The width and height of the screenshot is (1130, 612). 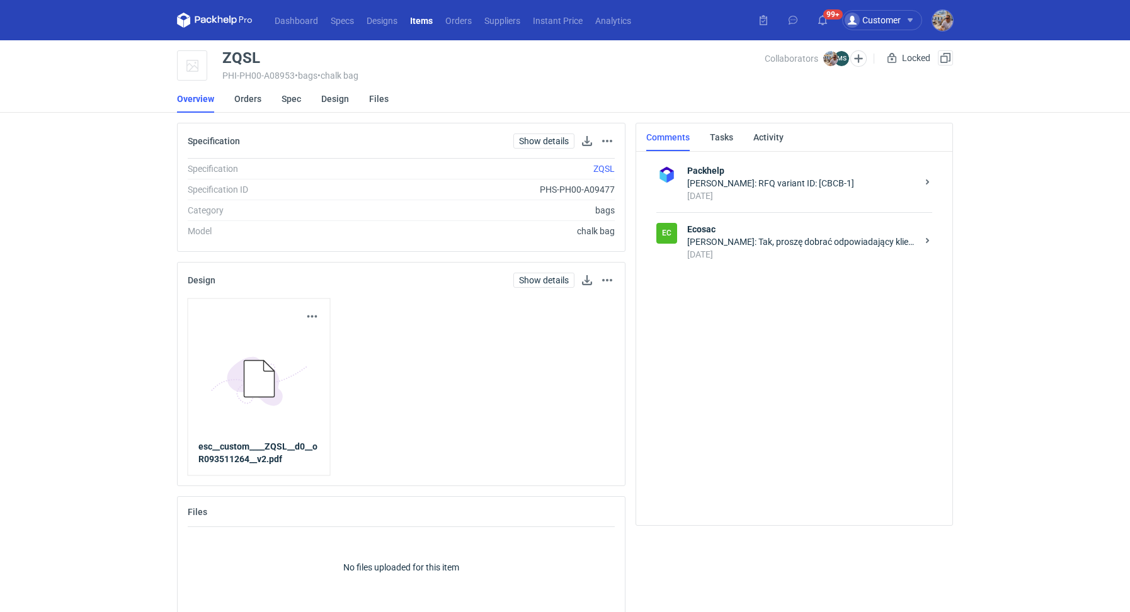 What do you see at coordinates (667, 175) in the screenshot?
I see `div: Packhelp` at bounding box center [667, 175].